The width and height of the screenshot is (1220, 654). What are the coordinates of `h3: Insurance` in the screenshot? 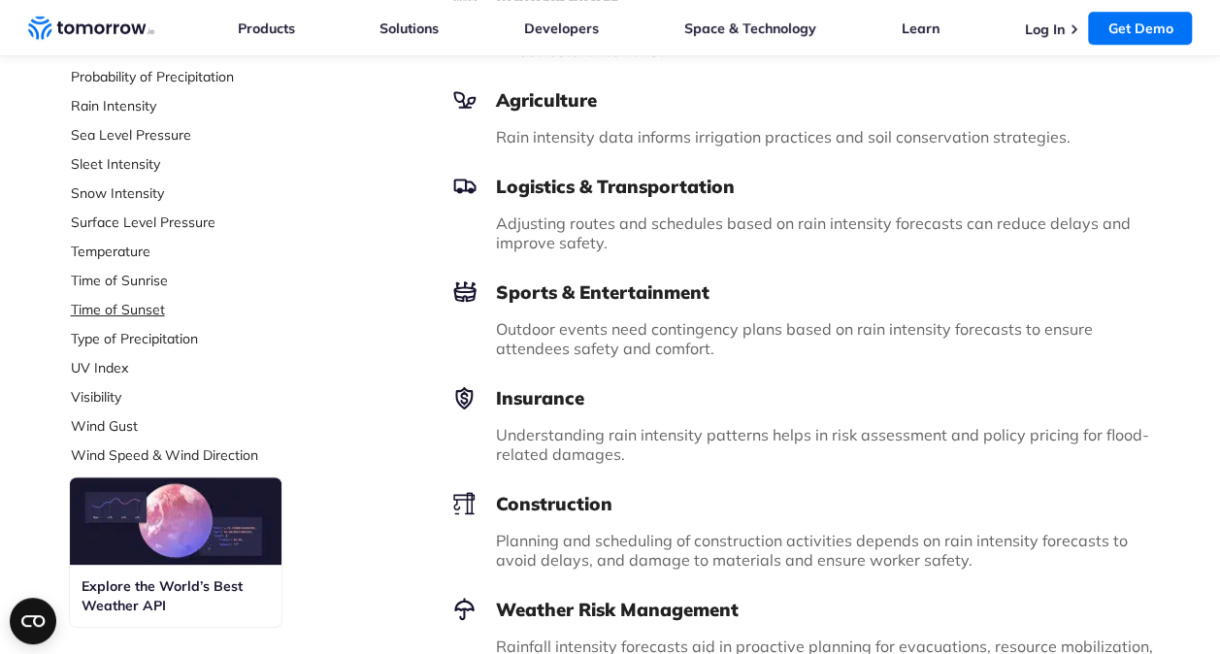 It's located at (808, 398).